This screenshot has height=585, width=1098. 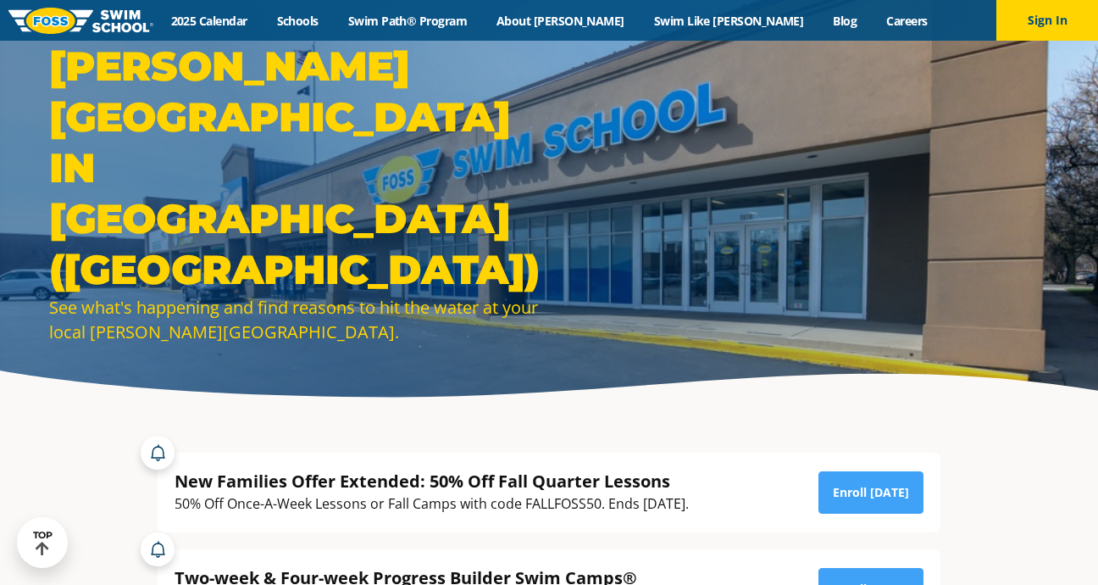 What do you see at coordinates (407, 20) in the screenshot?
I see `a: Swim Path® Program` at bounding box center [407, 20].